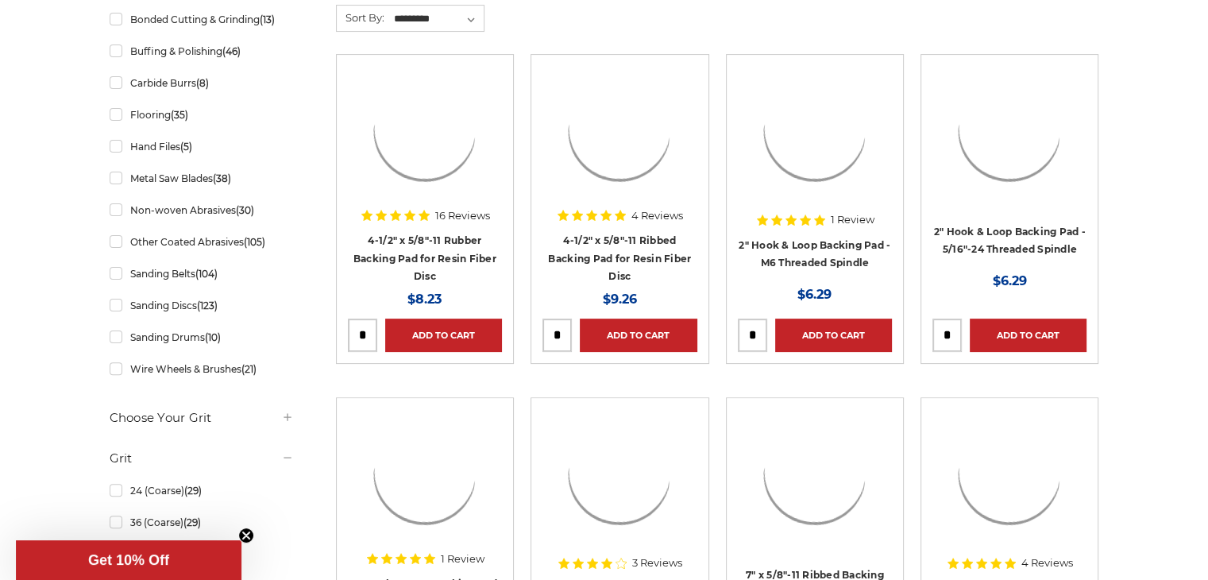 Image resolution: width=1208 pixels, height=580 pixels. I want to click on h5: Grit, so click(202, 458).